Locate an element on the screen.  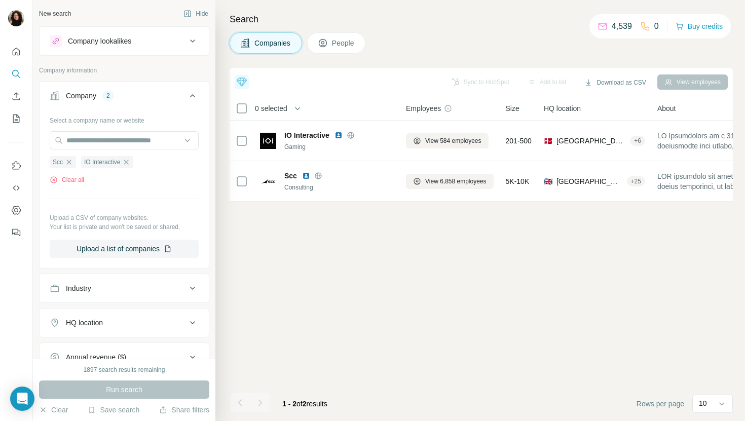
div: Company lookalikes is located at coordinates (99, 41).